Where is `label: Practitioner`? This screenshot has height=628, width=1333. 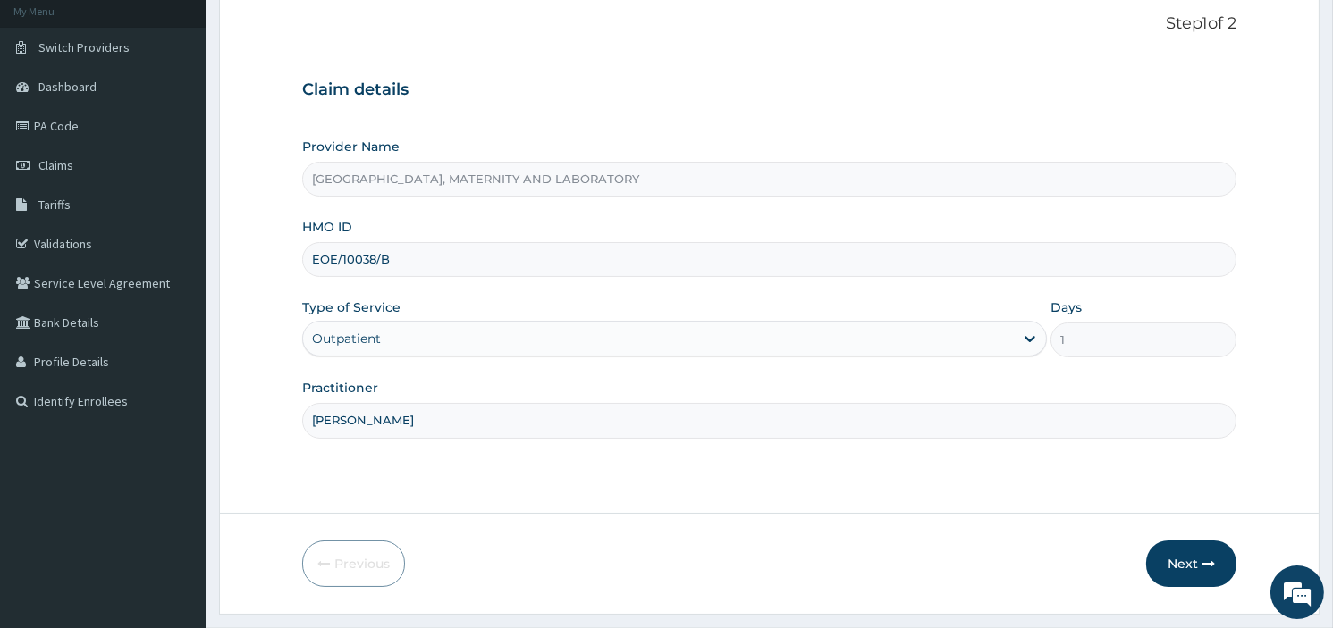 label: Practitioner is located at coordinates (340, 388).